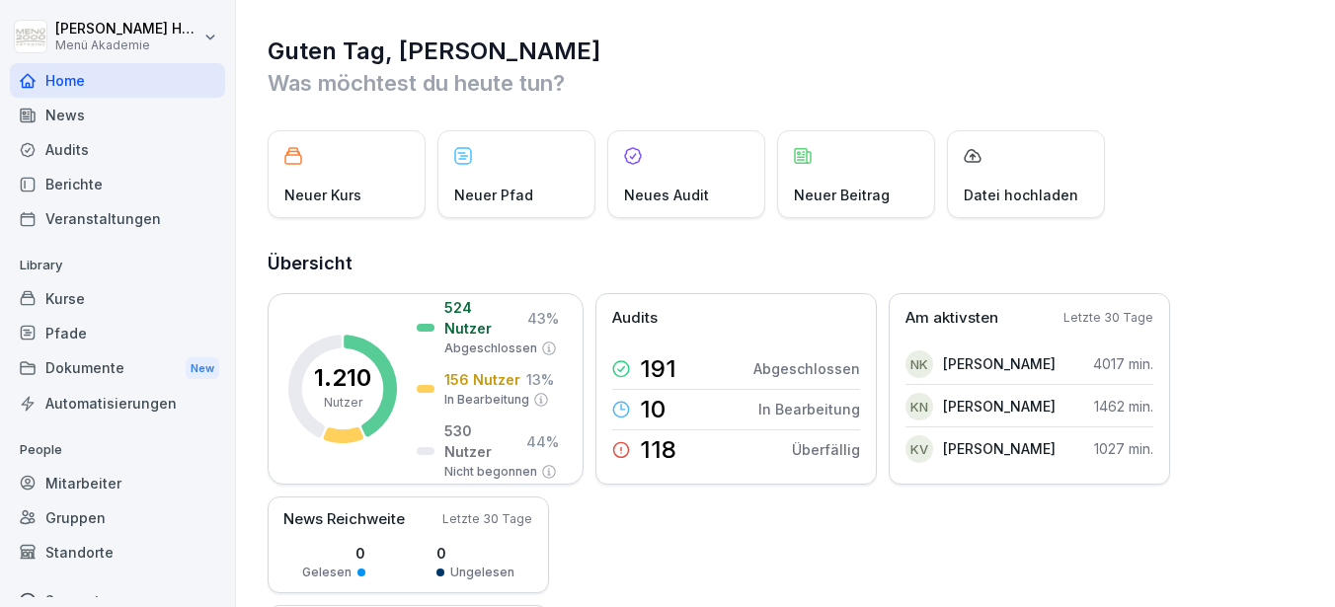  Describe the element at coordinates (117, 552) in the screenshot. I see `a: Standorte` at that location.